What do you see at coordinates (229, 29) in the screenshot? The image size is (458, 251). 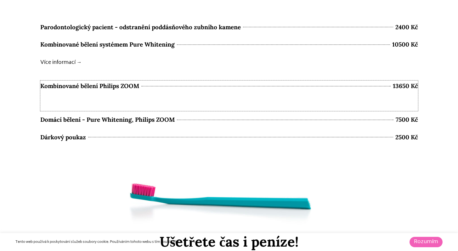 I see `a: Parodontologický pacient - odstranění poddásňového zubního kamene 2400 Kč` at bounding box center [229, 29].